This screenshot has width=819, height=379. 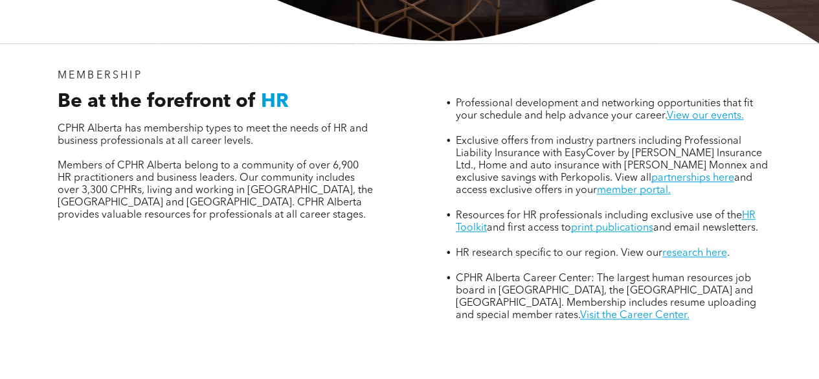 What do you see at coordinates (611, 159) in the screenshot?
I see `span: Exclusive offers from industry partners including Professional Liability Insurance with EasyCover...` at bounding box center [611, 159].